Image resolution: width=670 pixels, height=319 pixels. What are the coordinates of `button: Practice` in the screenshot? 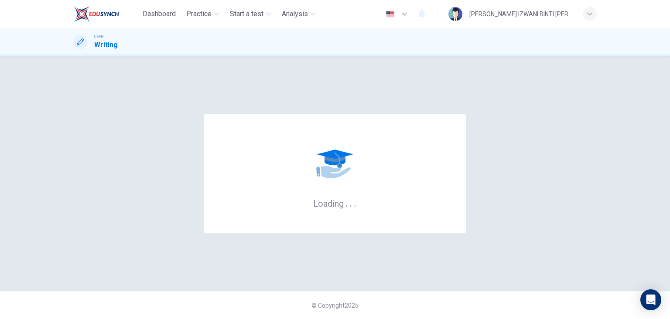 It's located at (203, 14).